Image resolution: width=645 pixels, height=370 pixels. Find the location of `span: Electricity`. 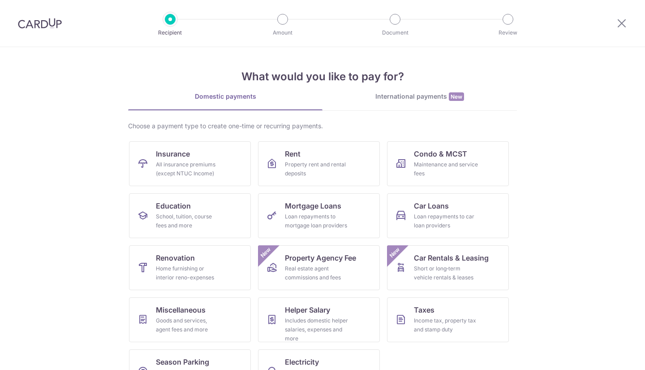

span: Electricity is located at coordinates (302, 361).